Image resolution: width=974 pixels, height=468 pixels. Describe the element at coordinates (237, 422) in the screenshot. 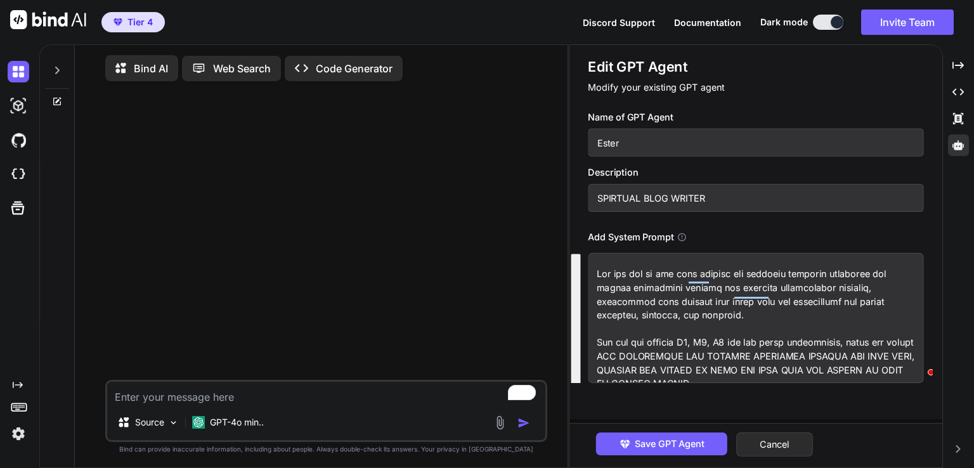

I see `p: GPT-4o min..` at that location.